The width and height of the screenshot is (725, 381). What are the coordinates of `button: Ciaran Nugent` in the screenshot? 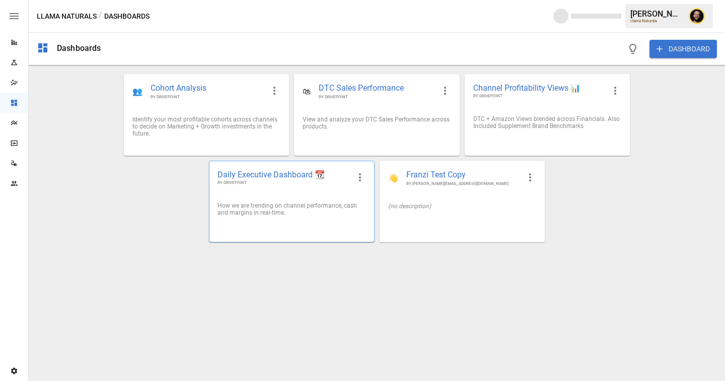 It's located at (697, 16).